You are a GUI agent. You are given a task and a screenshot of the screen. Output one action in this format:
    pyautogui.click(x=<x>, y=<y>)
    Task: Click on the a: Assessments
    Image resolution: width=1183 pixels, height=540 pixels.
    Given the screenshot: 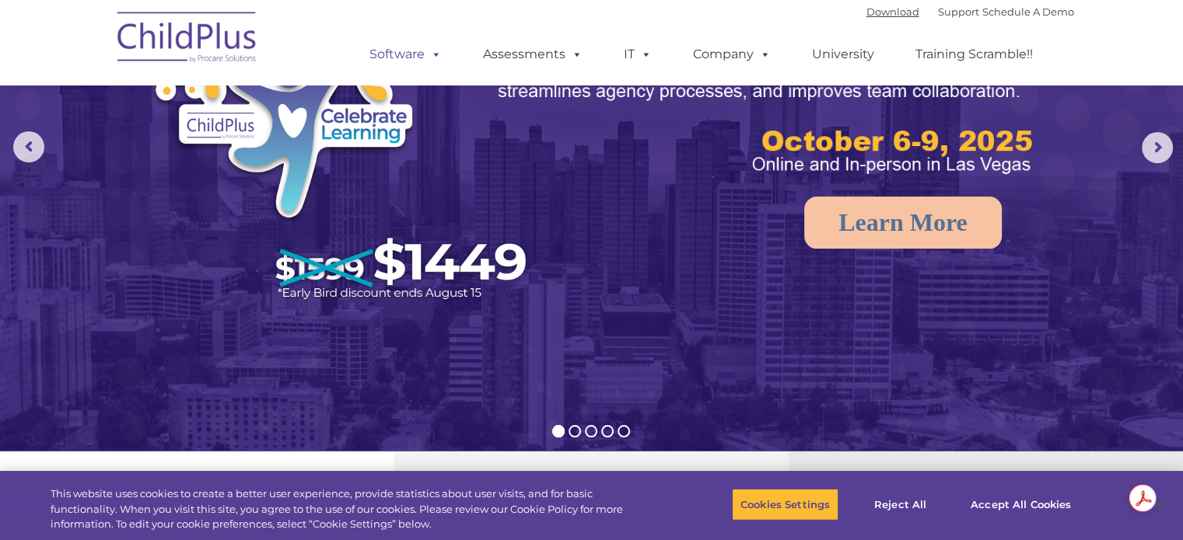 What is the action you would take?
    pyautogui.click(x=533, y=54)
    